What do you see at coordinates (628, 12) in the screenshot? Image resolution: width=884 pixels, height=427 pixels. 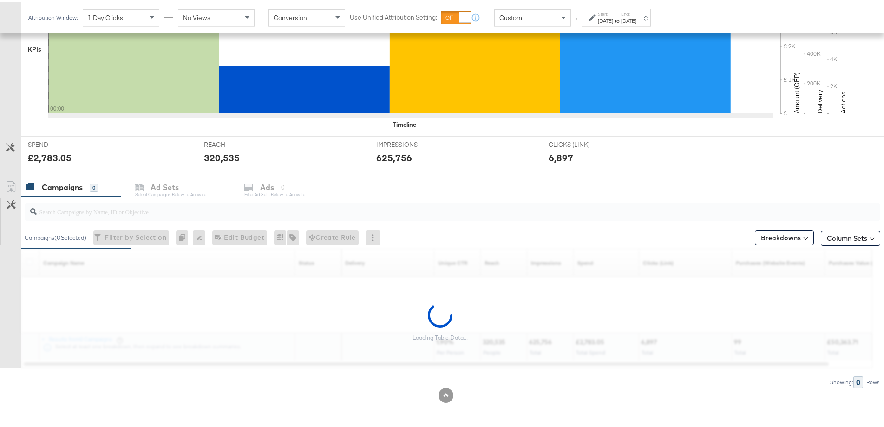 I see `label: End:` at bounding box center [628, 12].